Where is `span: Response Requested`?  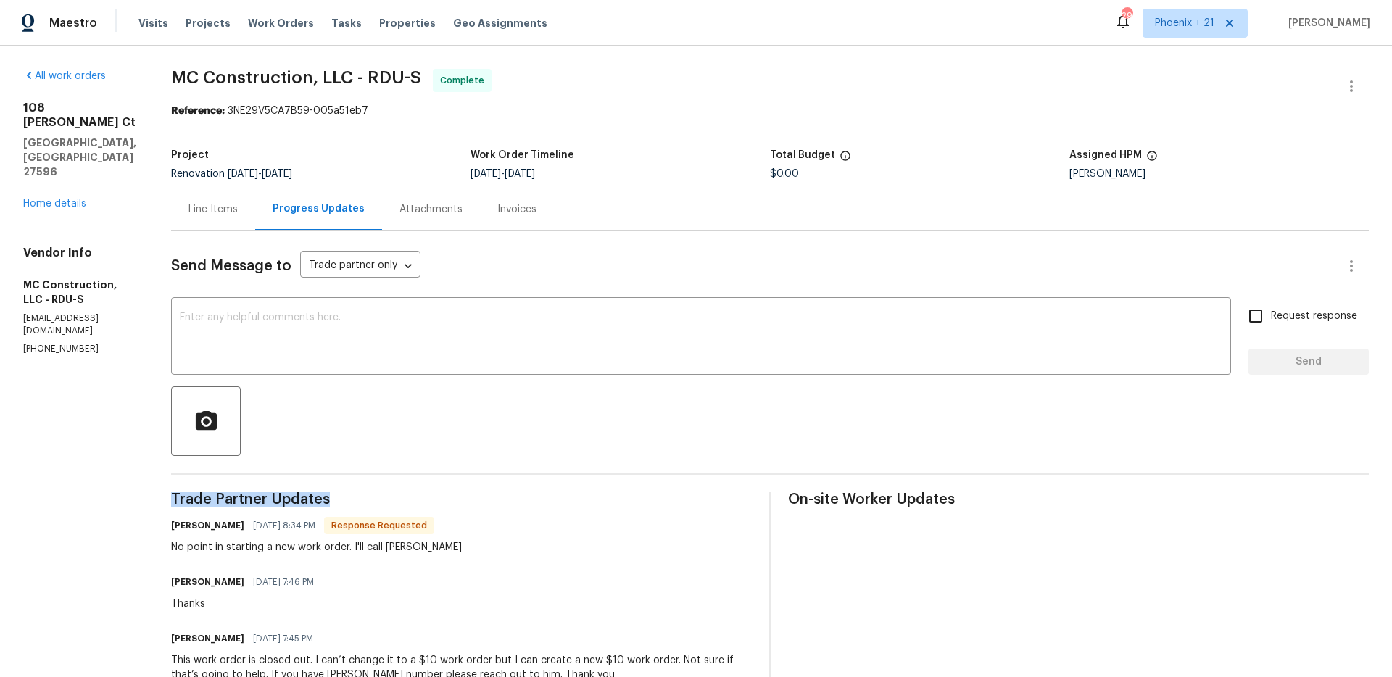
span: Response Requested is located at coordinates (379, 526).